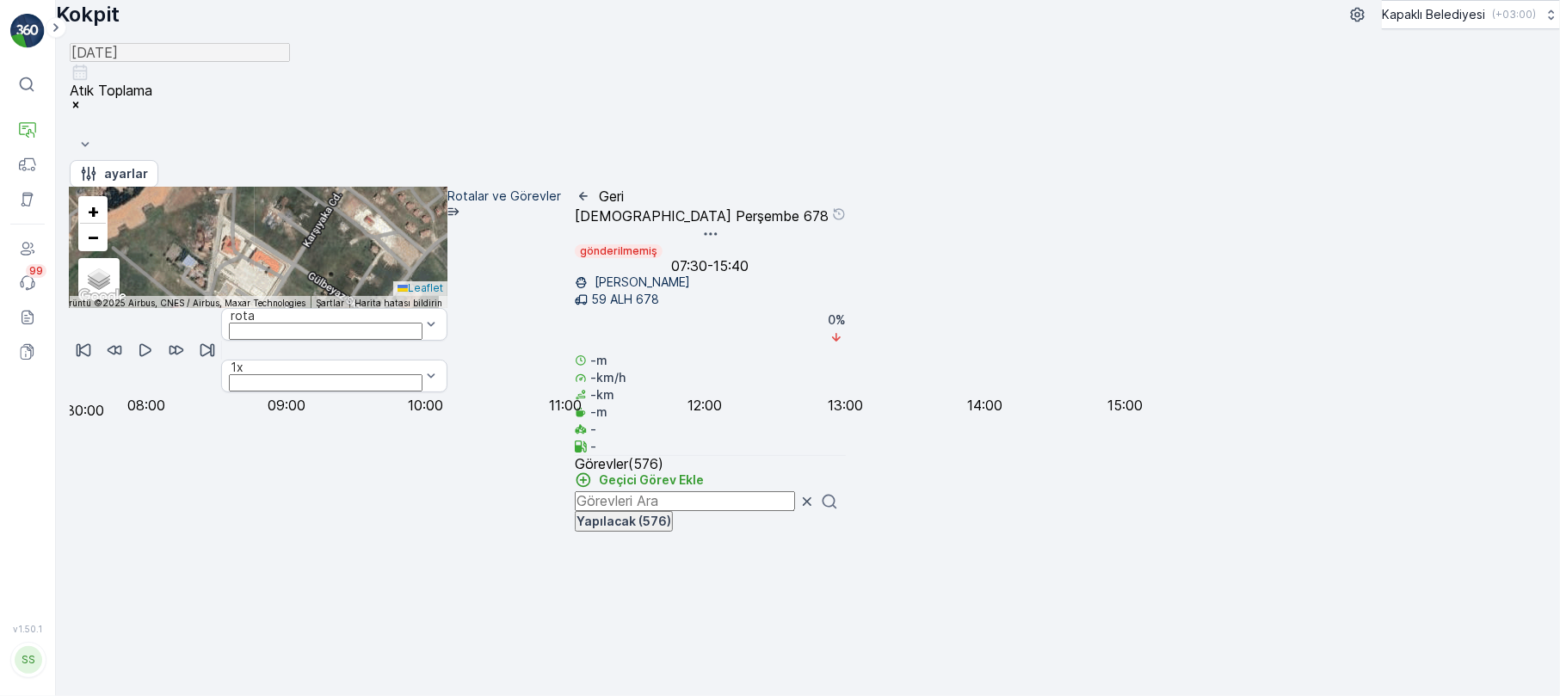 The image size is (1560, 696). I want to click on p: Kapaklı Belediyesi, so click(1434, 15).